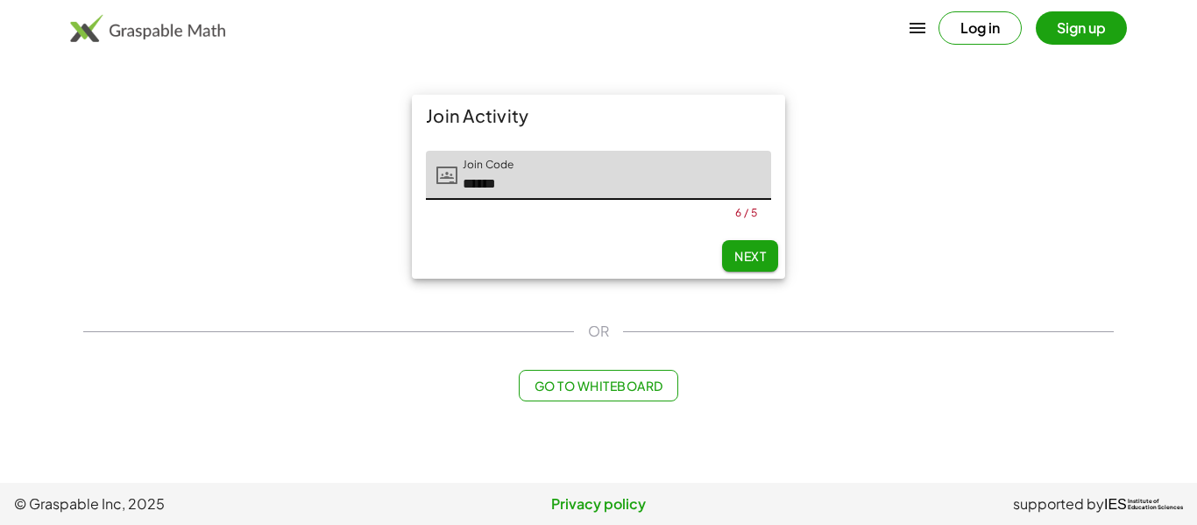  Describe the element at coordinates (750, 256) in the screenshot. I see `span: Next` at that location.